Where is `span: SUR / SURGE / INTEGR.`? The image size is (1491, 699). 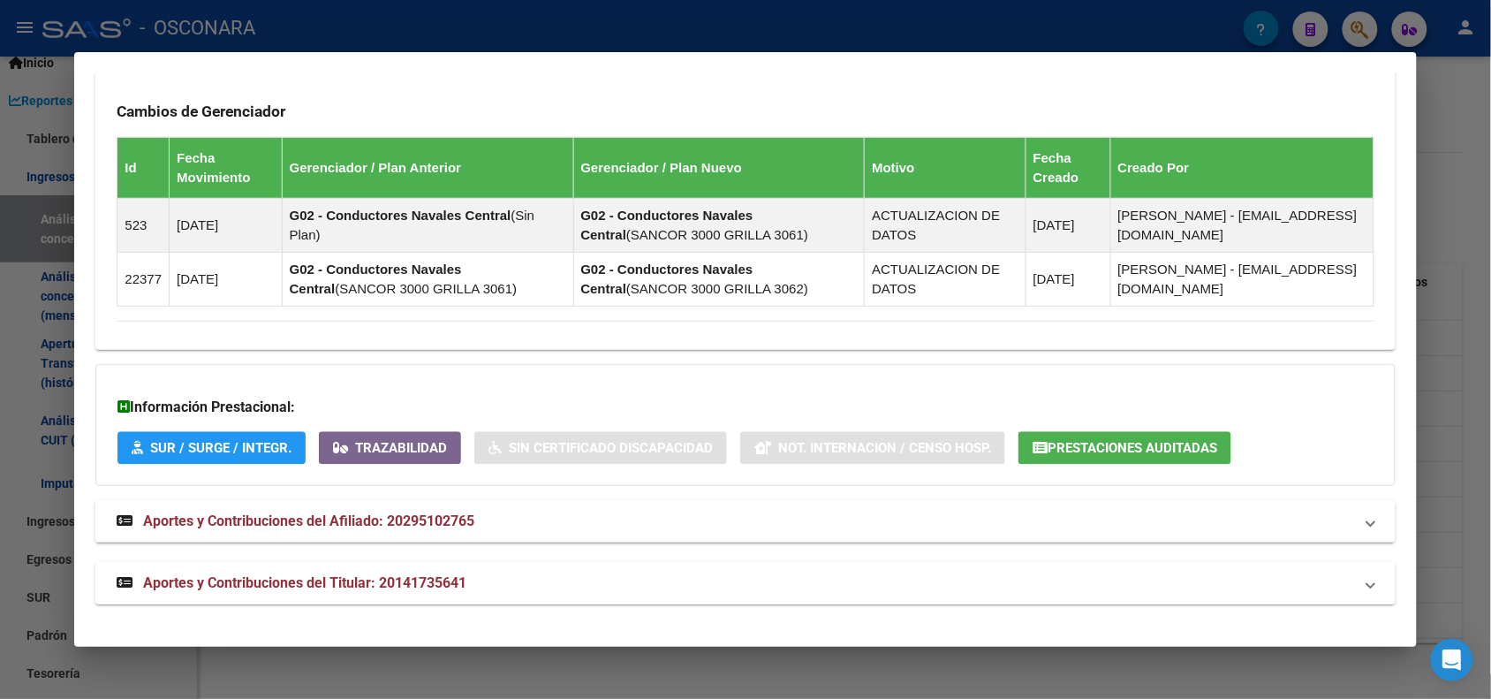 span: SUR / SURGE / INTEGR. is located at coordinates (221, 448).